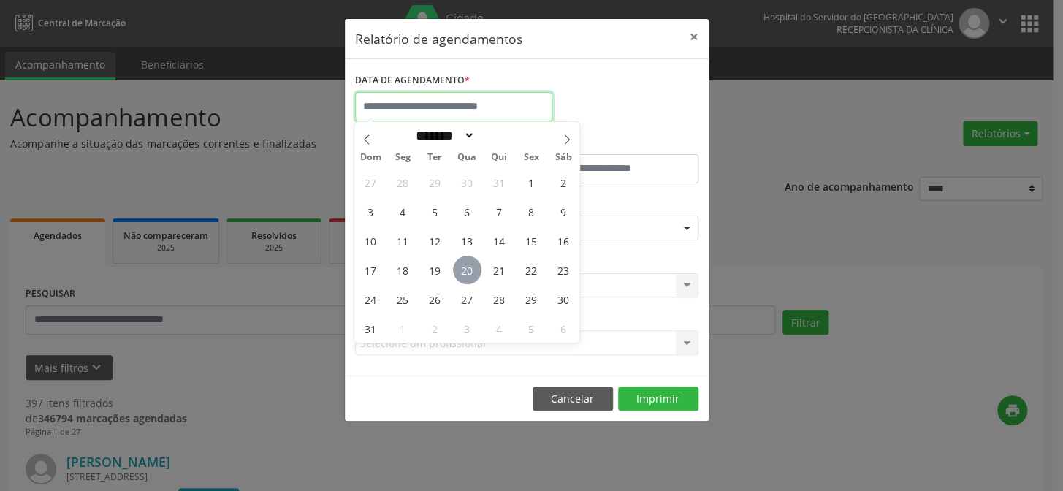 This screenshot has height=491, width=1063. Describe the element at coordinates (614, 142) in the screenshot. I see `label: ATÉ` at that location.